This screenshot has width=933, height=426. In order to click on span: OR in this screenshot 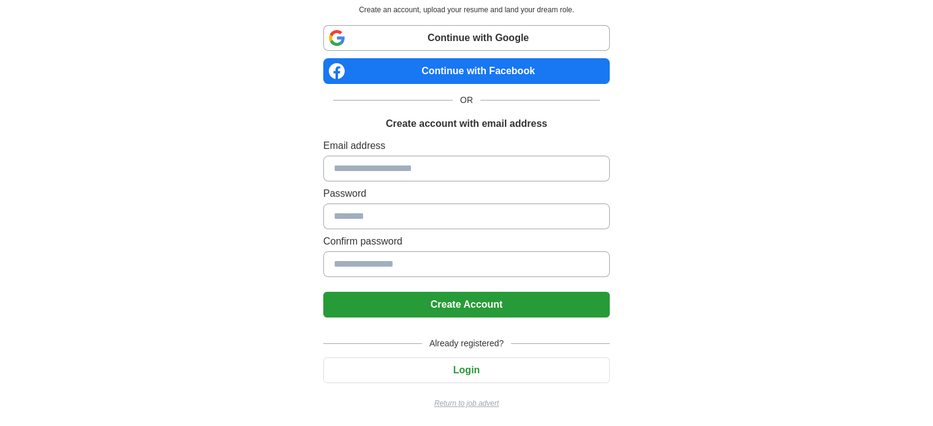, I will do `click(466, 100)`.